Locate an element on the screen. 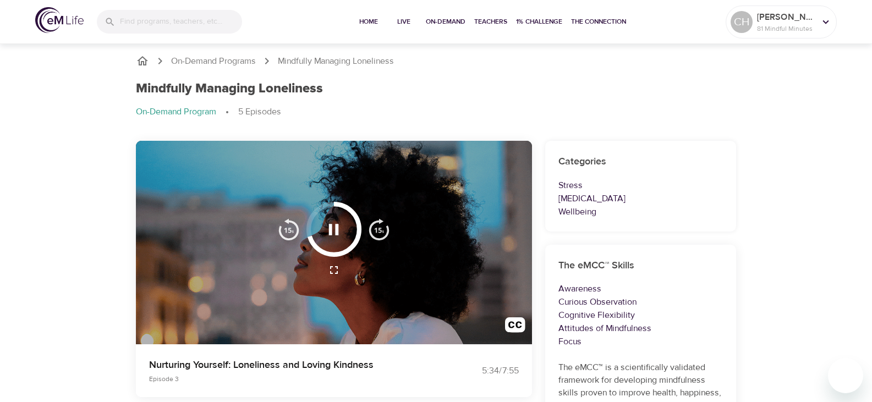  img: 15s_prev.svg is located at coordinates (289, 229).